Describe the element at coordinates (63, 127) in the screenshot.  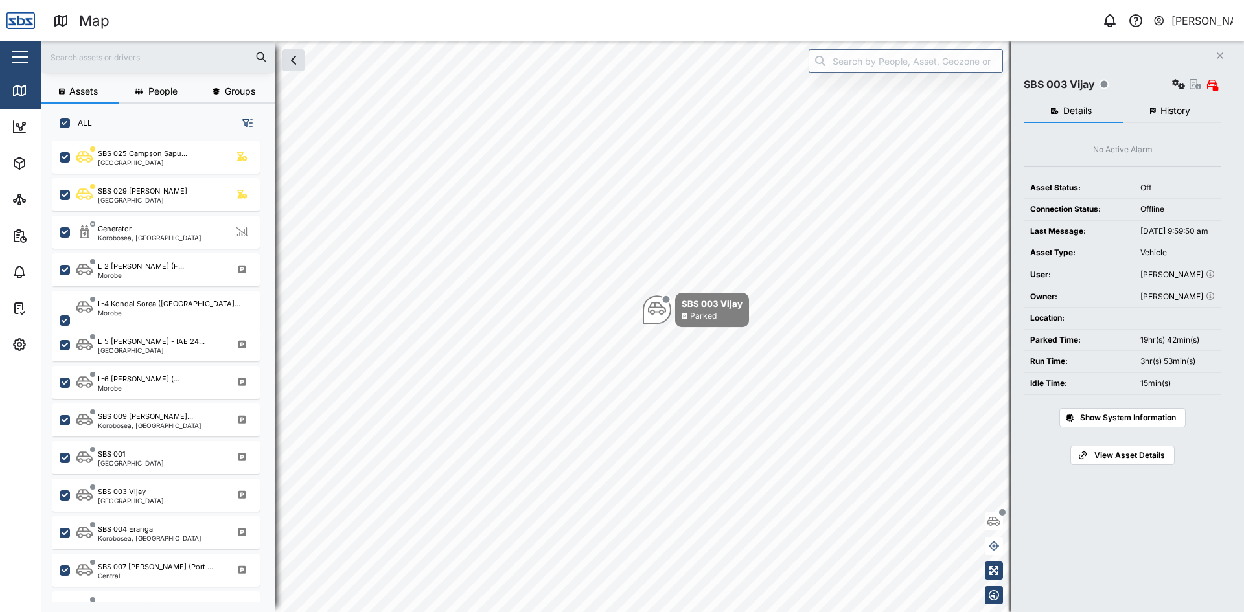
I see `div: Dashboard` at that location.